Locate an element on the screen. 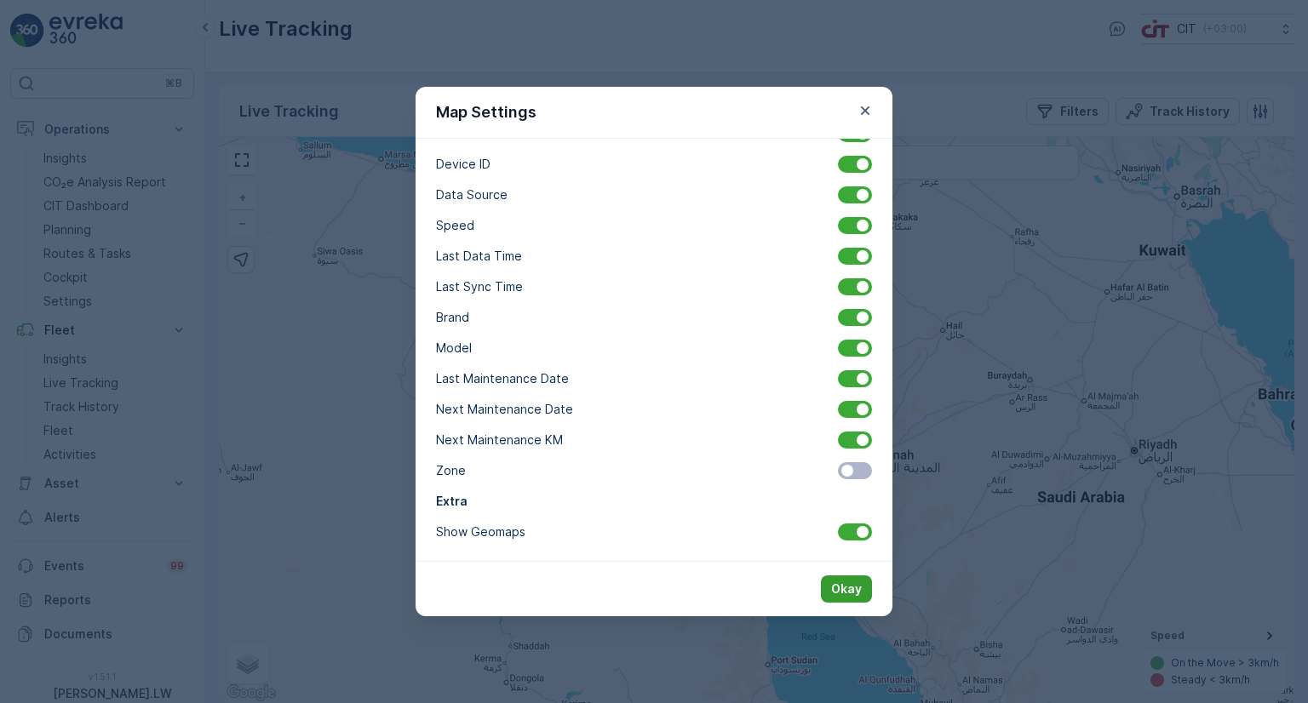 Image resolution: width=1308 pixels, height=703 pixels. p: Okay is located at coordinates (846, 589).